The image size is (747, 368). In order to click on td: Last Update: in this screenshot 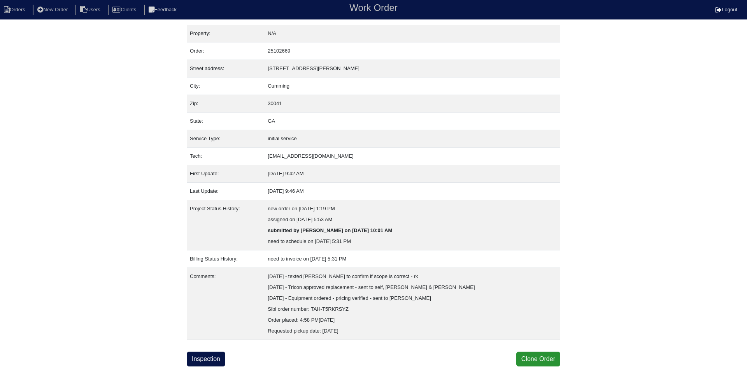, I will do `click(226, 191)`.